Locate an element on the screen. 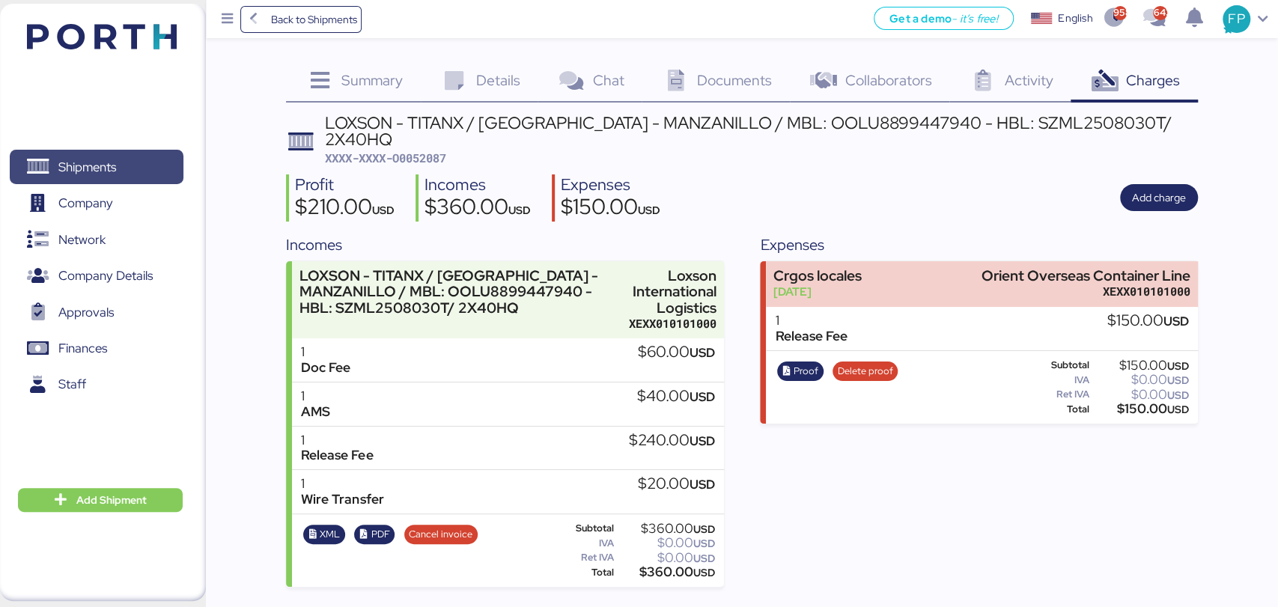  div: IVA is located at coordinates (583, 543).